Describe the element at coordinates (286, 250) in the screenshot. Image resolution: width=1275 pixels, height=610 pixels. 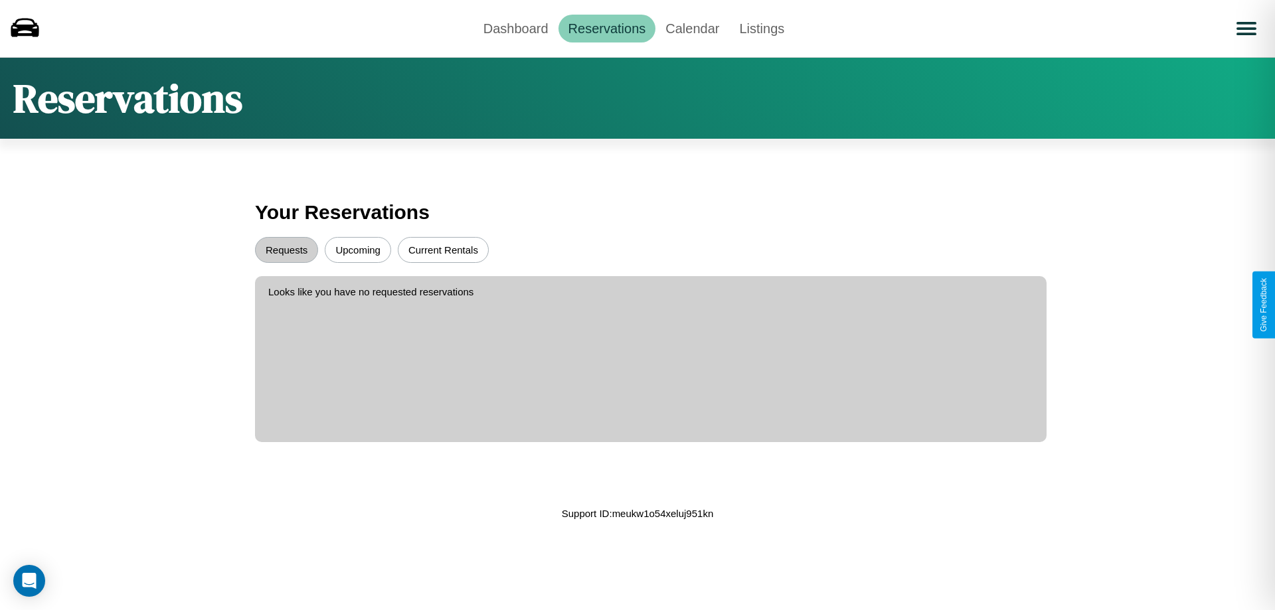
I see `button: Requests` at that location.